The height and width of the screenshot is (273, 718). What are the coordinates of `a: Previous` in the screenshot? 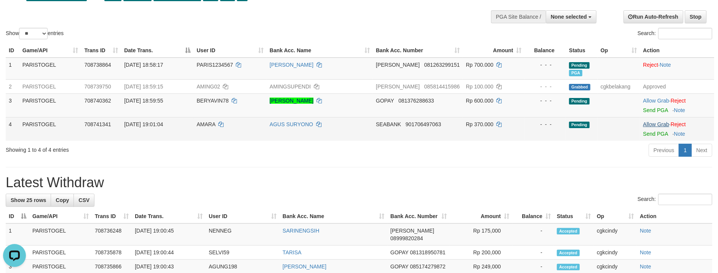 It's located at (664, 150).